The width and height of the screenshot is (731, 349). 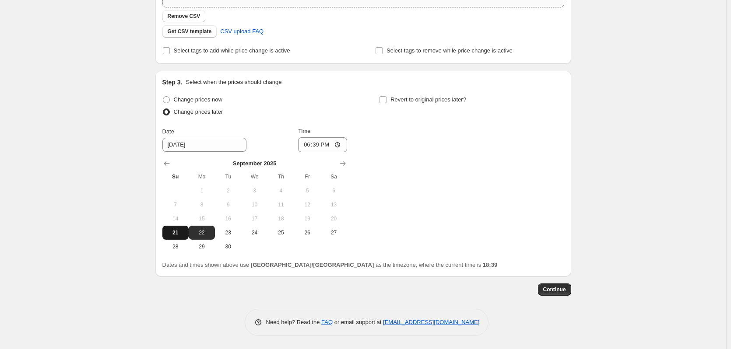 What do you see at coordinates (228, 233) in the screenshot?
I see `button: Tuesday September 23 2025` at bounding box center [228, 233].